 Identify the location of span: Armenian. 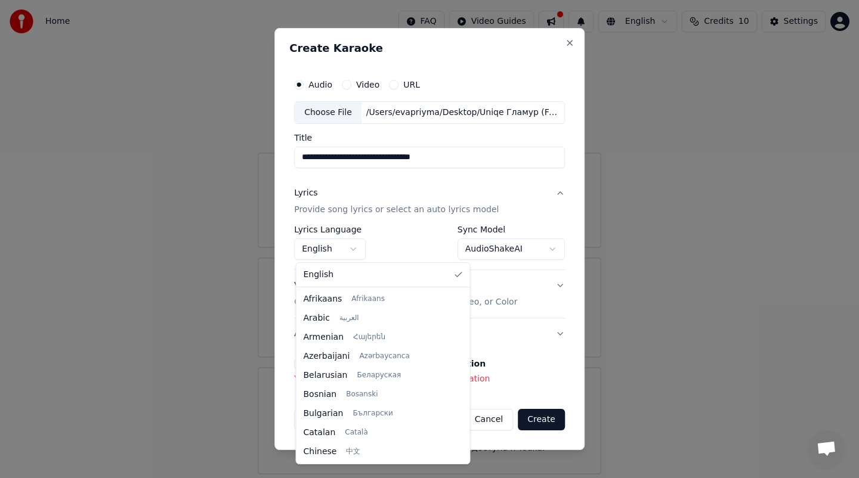
(324, 338).